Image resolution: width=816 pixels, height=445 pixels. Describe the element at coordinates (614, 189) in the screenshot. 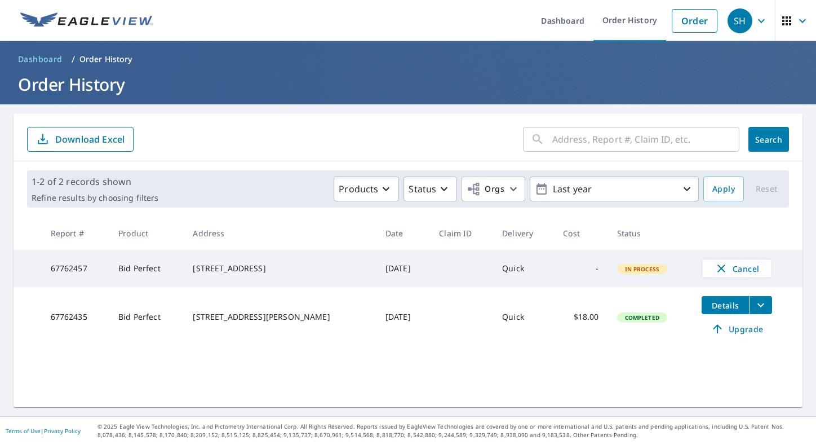

I see `button: Last year` at that location.